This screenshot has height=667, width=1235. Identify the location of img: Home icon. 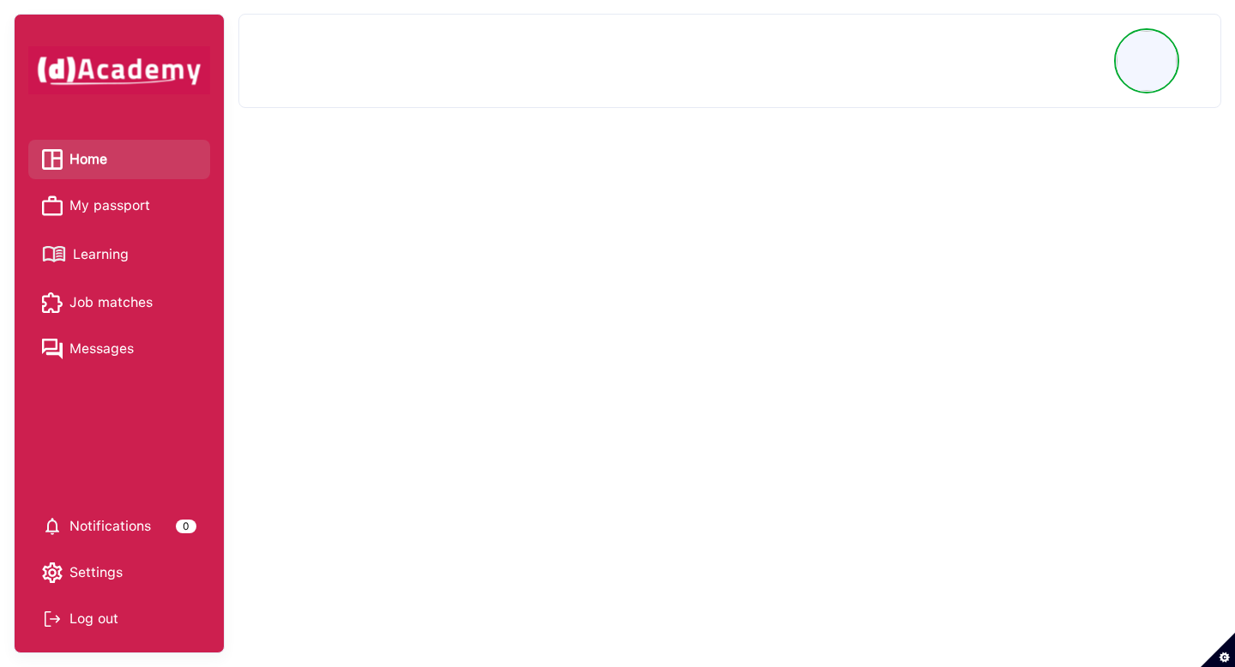
(52, 160).